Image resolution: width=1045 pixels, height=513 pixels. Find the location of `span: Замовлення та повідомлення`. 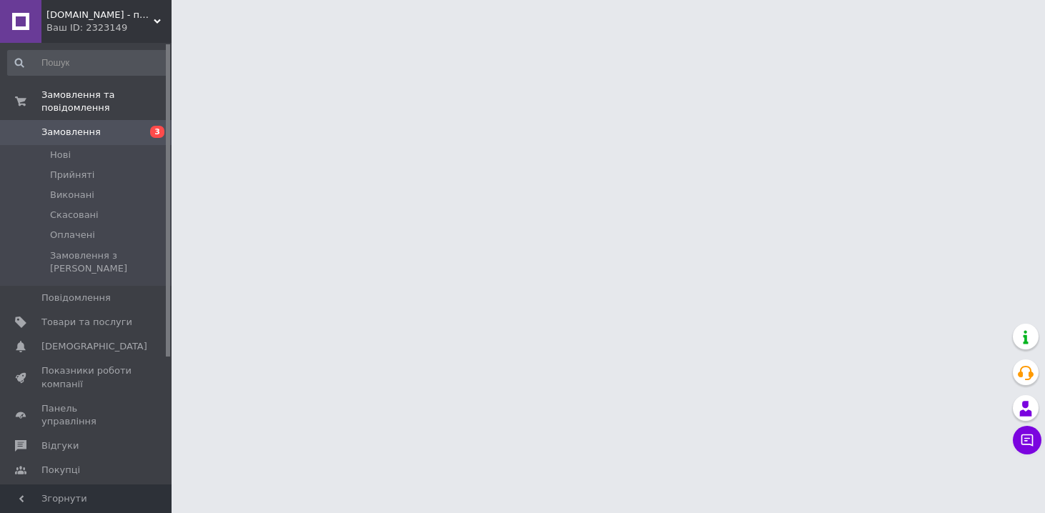

span: Замовлення та повідомлення is located at coordinates (106, 101).